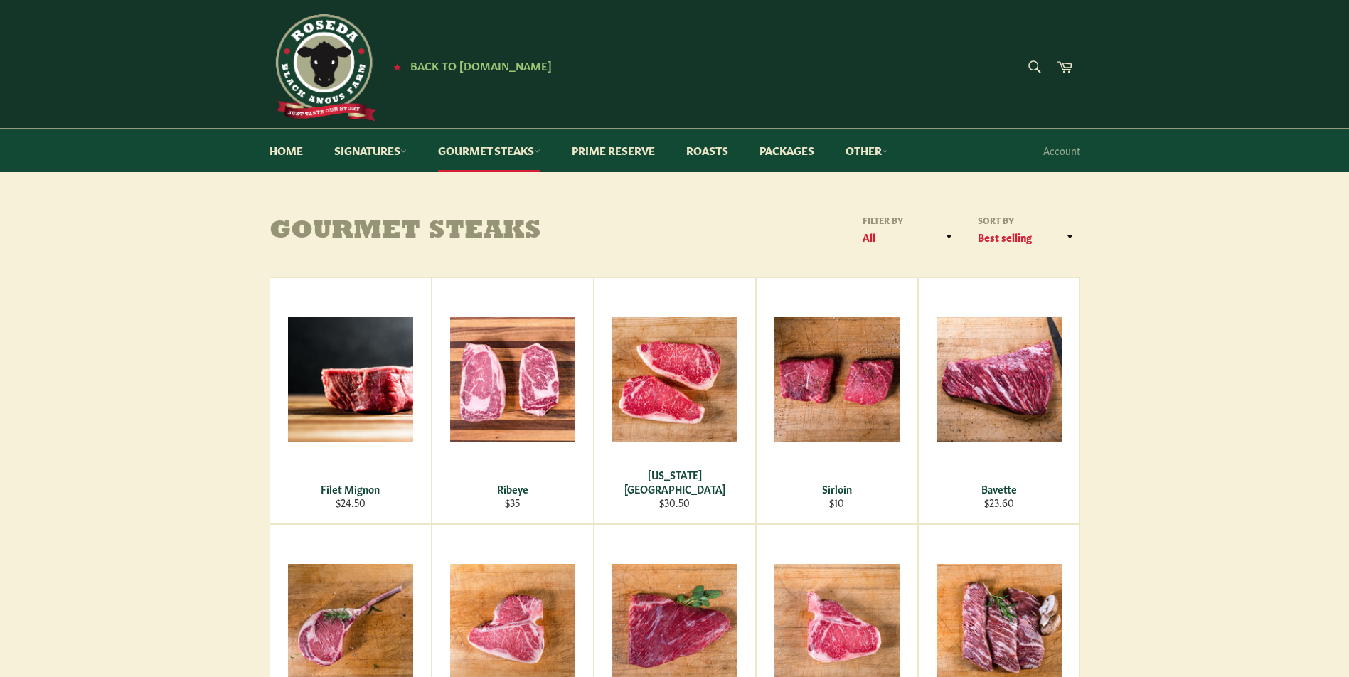  Describe the element at coordinates (1061, 150) in the screenshot. I see `a: Account` at that location.